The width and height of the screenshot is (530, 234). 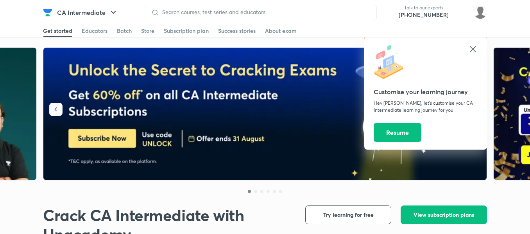 What do you see at coordinates (57, 31) in the screenshot?
I see `div: Get started` at bounding box center [57, 31].